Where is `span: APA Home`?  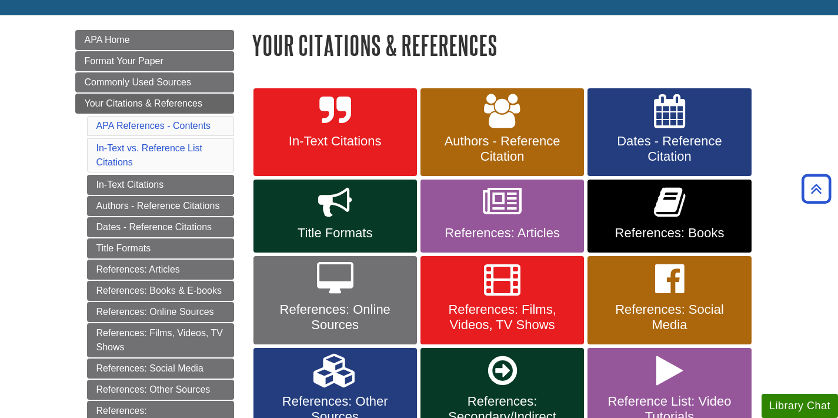 span: APA Home is located at coordinates (107, 39).